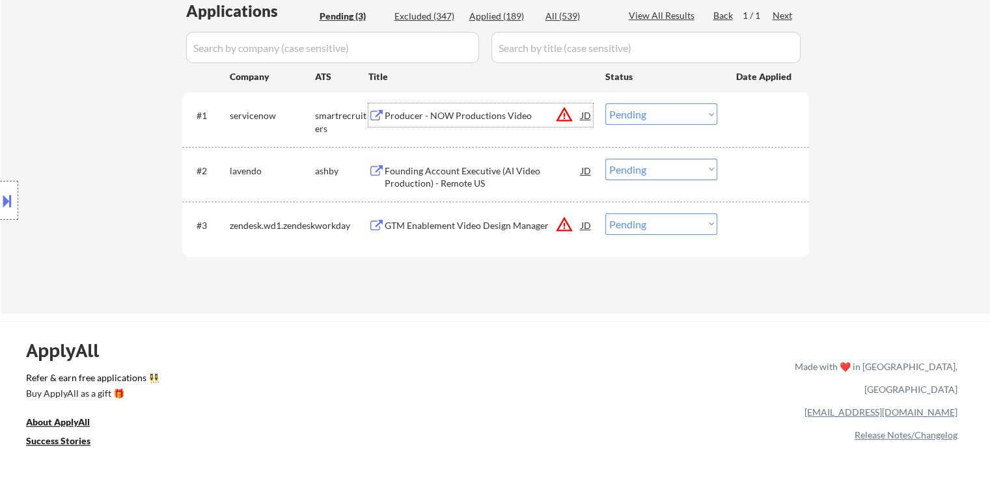 The height and width of the screenshot is (480, 990). What do you see at coordinates (274, 380) in the screenshot?
I see `a: Refer & earn free applications 👯‍♀️` at bounding box center [274, 380].